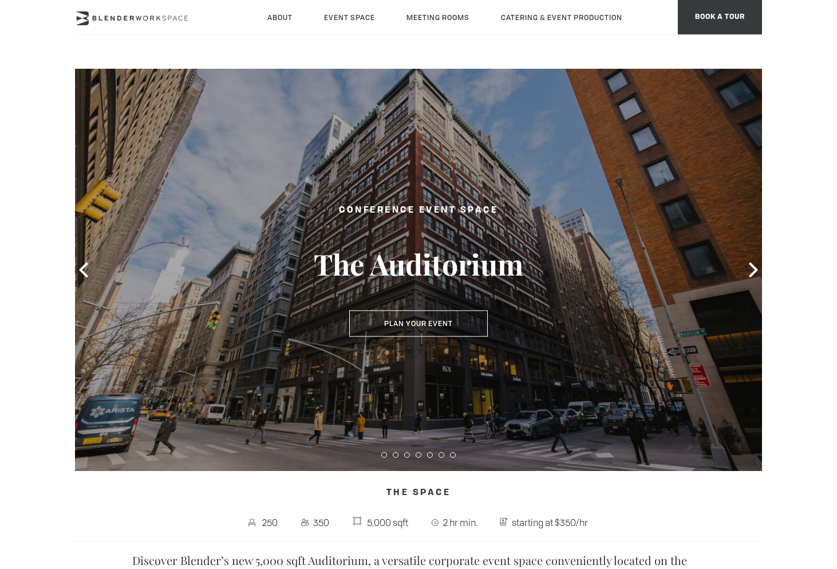 This screenshot has height=569, width=837. I want to click on span: starting at $350/hr, so click(550, 522).